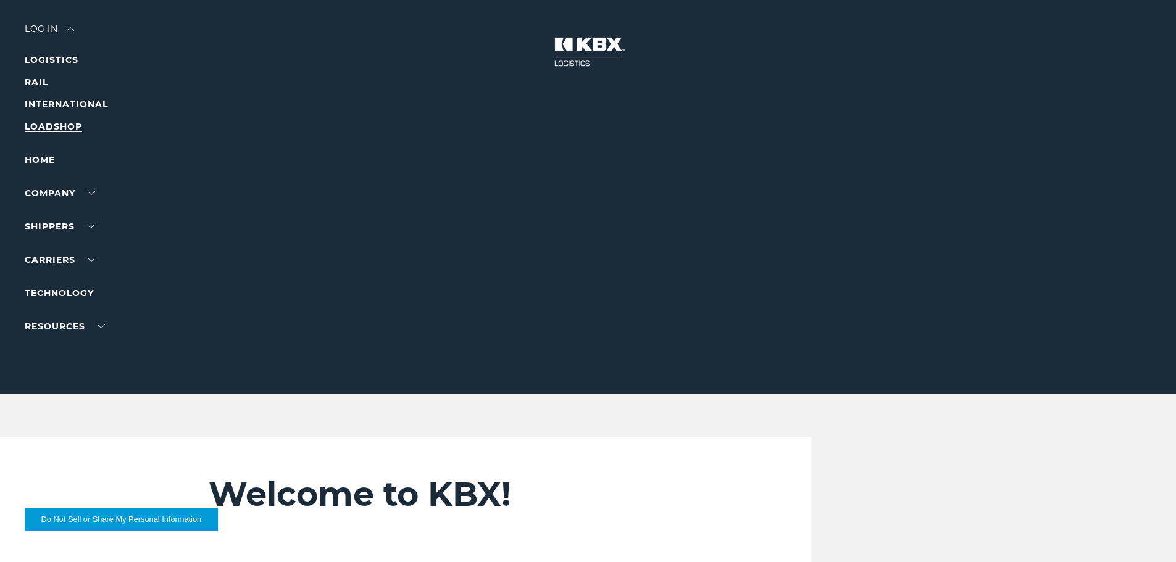 This screenshot has width=1176, height=562. What do you see at coordinates (60, 193) in the screenshot?
I see `a: Company` at bounding box center [60, 193].